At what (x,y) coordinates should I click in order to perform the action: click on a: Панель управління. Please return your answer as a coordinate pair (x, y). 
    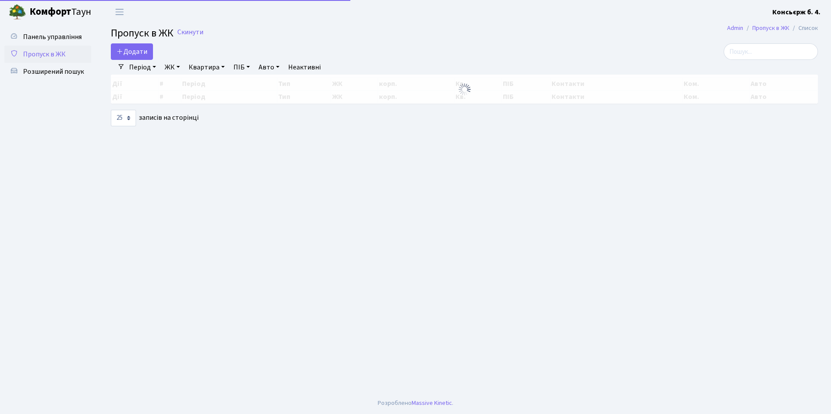
    Looking at the image, I should click on (48, 37).